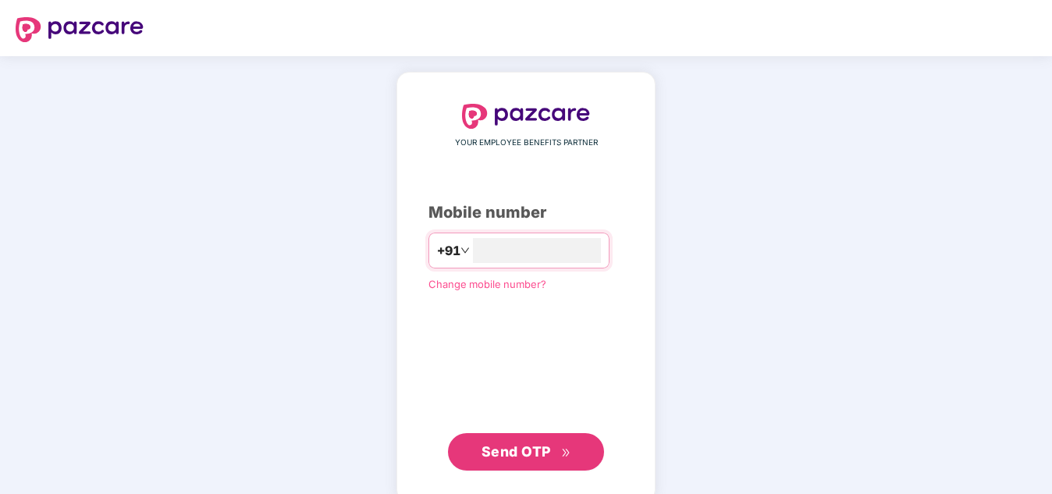 Image resolution: width=1052 pixels, height=494 pixels. Describe the element at coordinates (487, 284) in the screenshot. I see `span: Change mobile number?` at that location.